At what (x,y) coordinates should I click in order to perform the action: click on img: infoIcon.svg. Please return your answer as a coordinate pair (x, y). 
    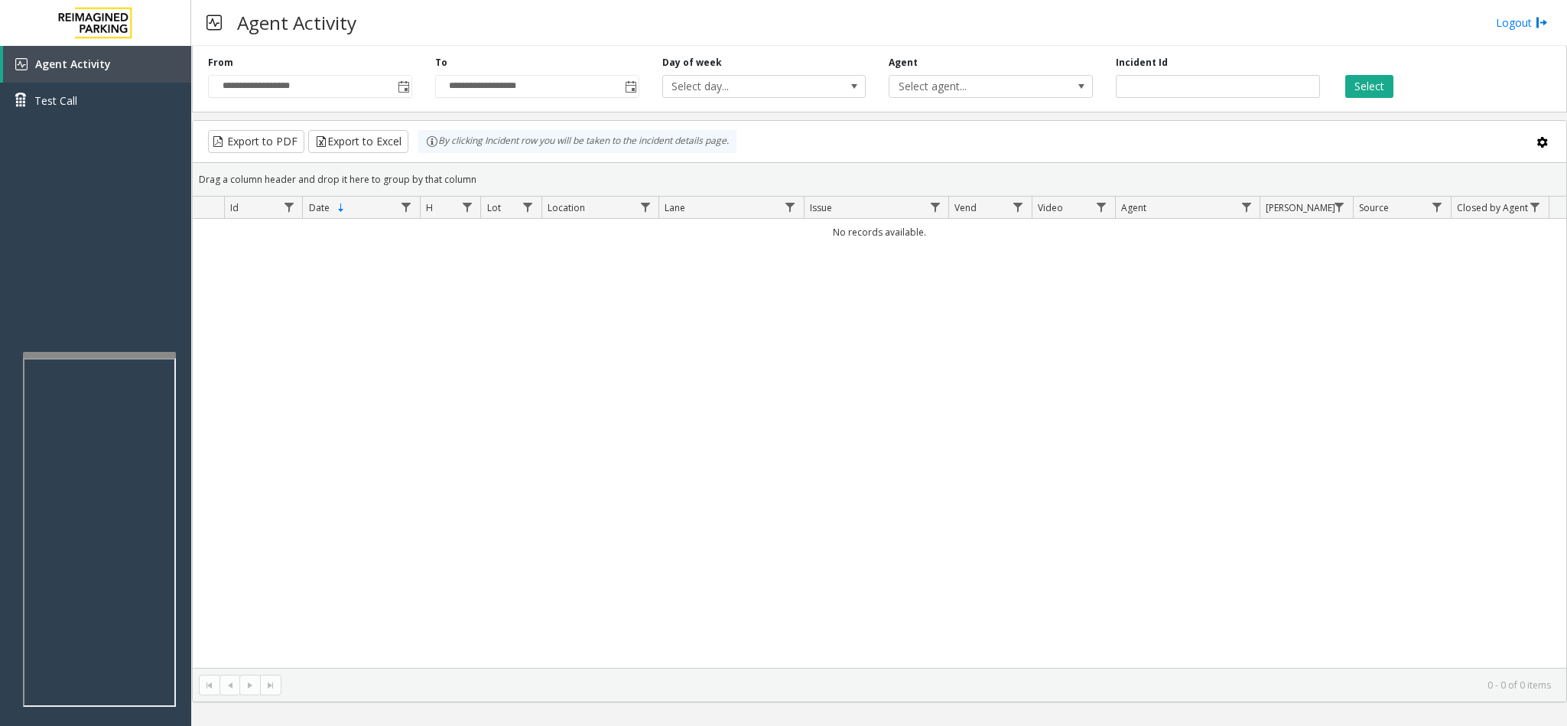
    Looking at the image, I should click on (432, 142).